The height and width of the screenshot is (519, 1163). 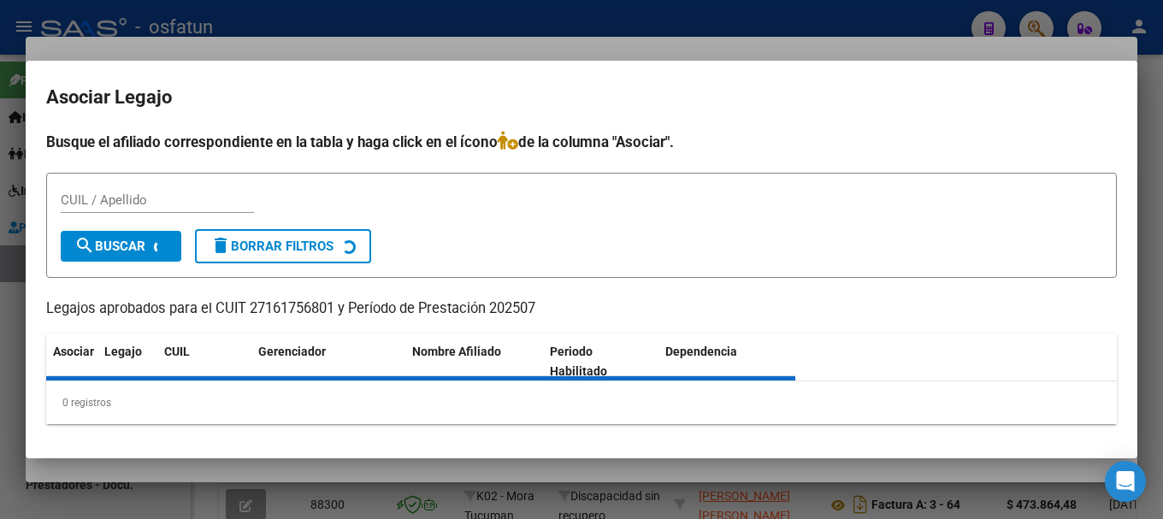 What do you see at coordinates (121, 246) in the screenshot?
I see `button: Buscar` at bounding box center [121, 246].